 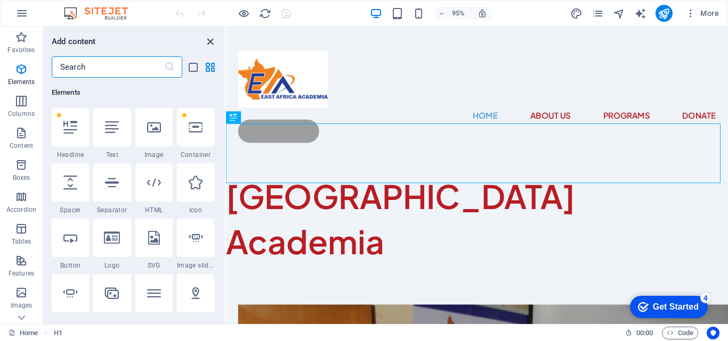 I want to click on div: SVG, so click(x=154, y=244).